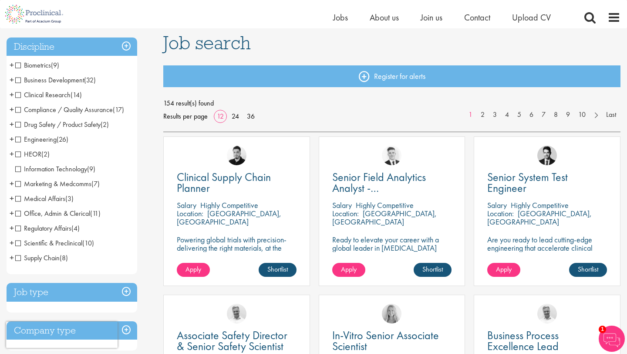 Image resolution: width=627 pixels, height=354 pixels. What do you see at coordinates (470, 115) in the screenshot?
I see `a: 1` at bounding box center [470, 115].